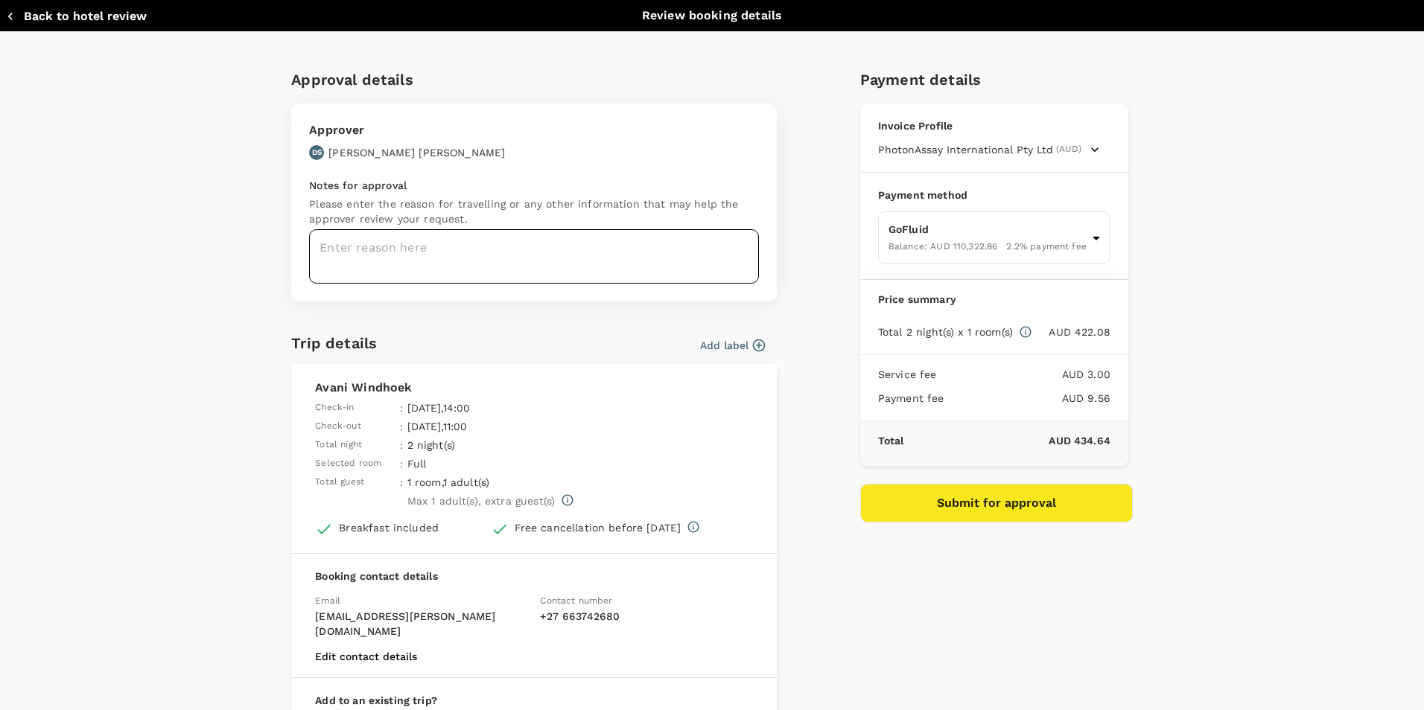 This screenshot has height=710, width=1424. What do you see at coordinates (987, 229) in the screenshot?
I see `p: GoFluid` at bounding box center [987, 229].